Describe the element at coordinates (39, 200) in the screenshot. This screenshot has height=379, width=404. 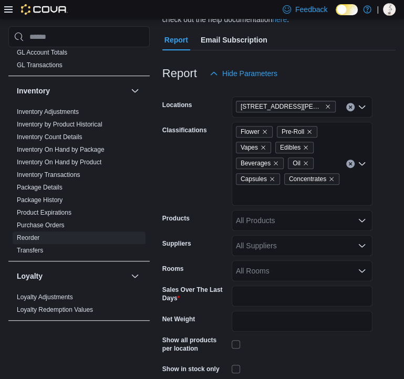
I see `a: Package History` at that location.